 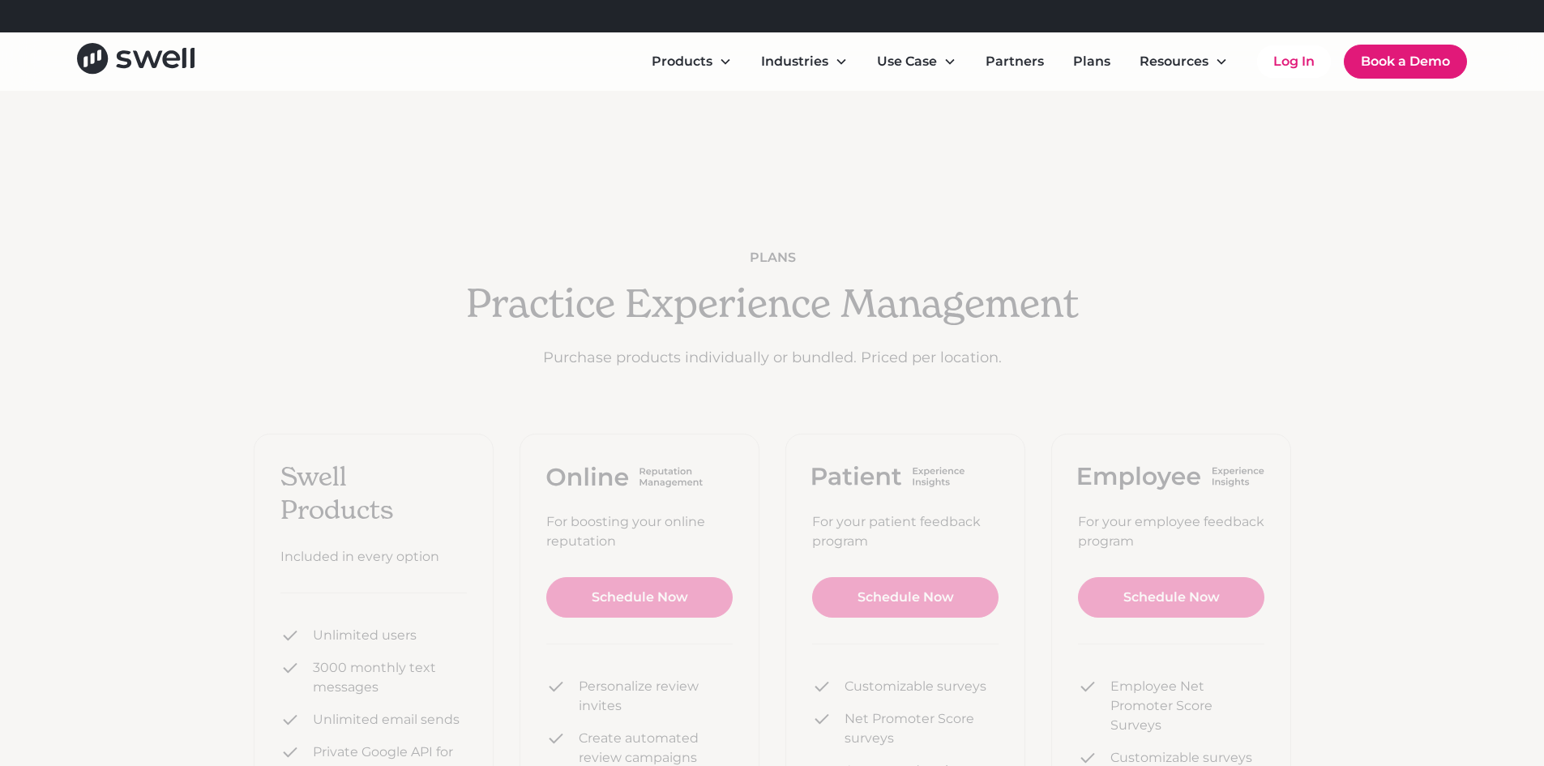 I want to click on div: Refer a clinic, get $300!, so click(x=759, y=16).